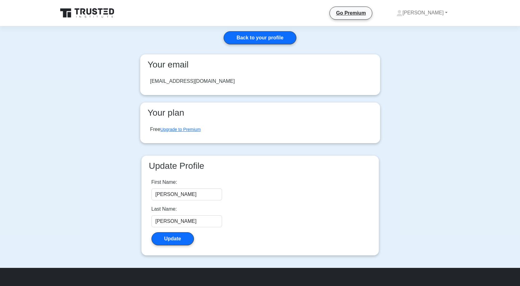  I want to click on label: First Name:, so click(164, 182).